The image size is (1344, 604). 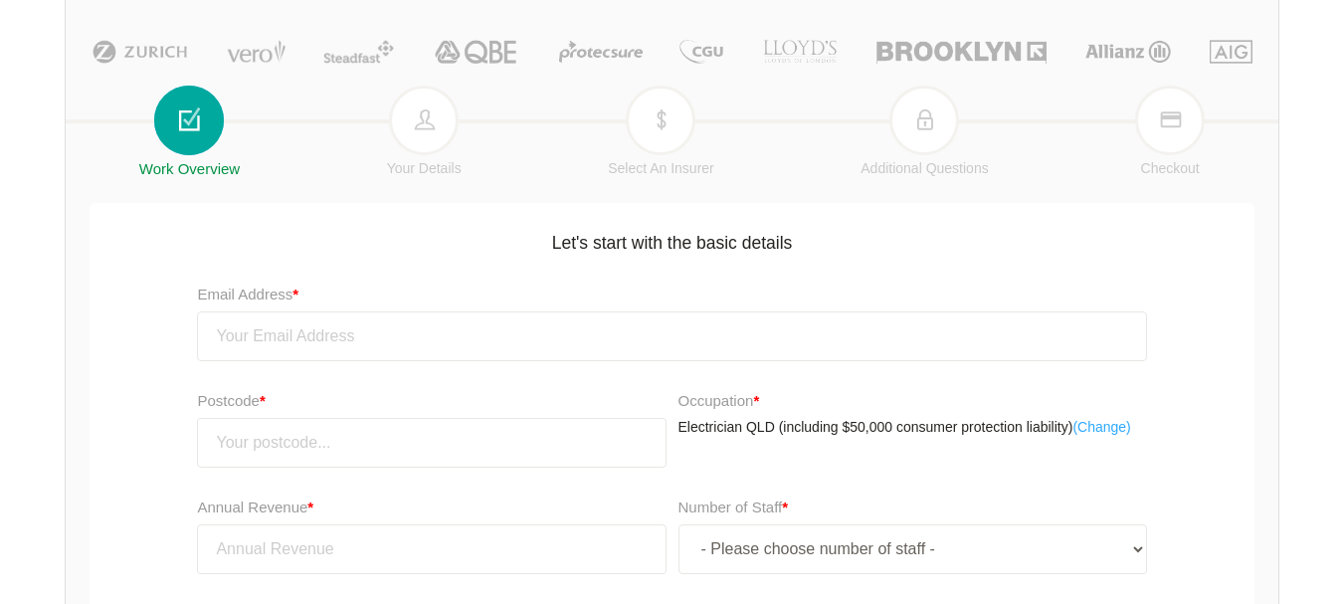 What do you see at coordinates (431, 443) in the screenshot?
I see `input: Your postcode...` at bounding box center [431, 443].